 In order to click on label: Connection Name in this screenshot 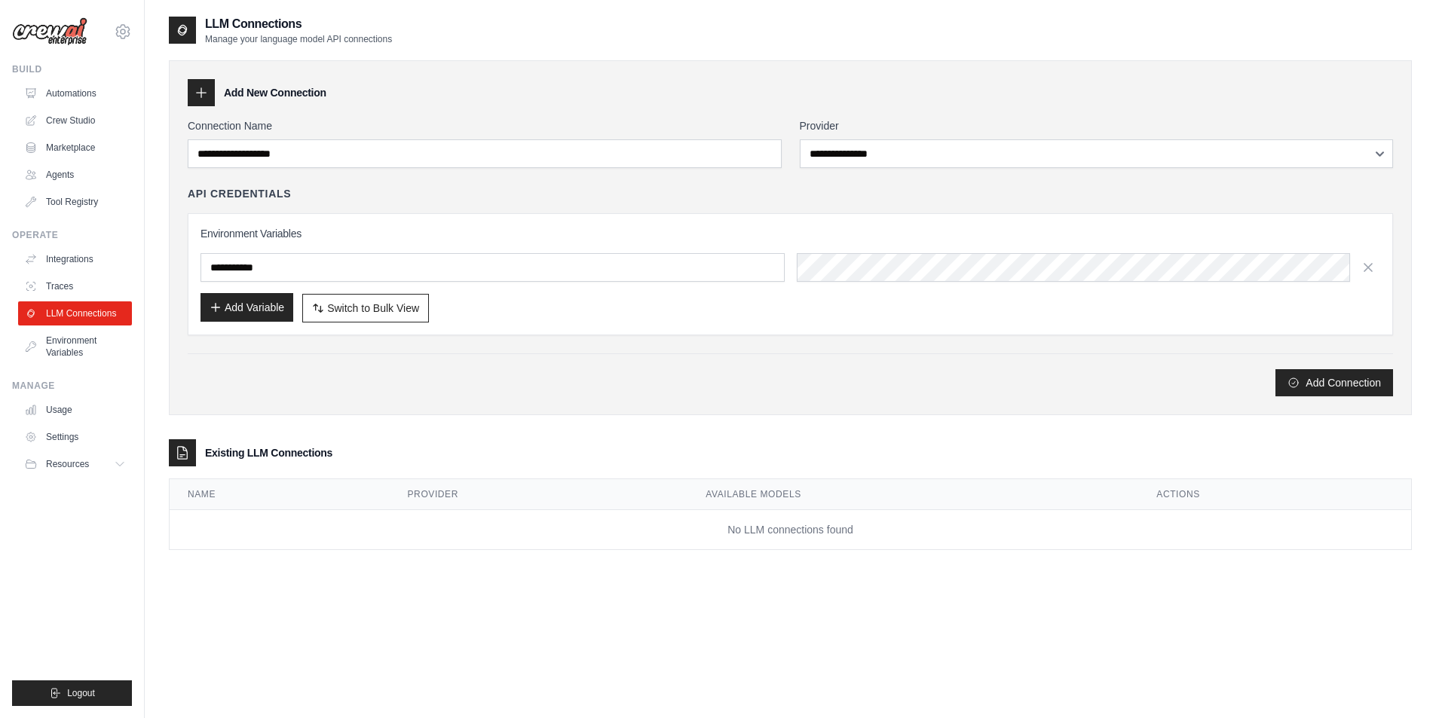, I will do `click(485, 126)`.